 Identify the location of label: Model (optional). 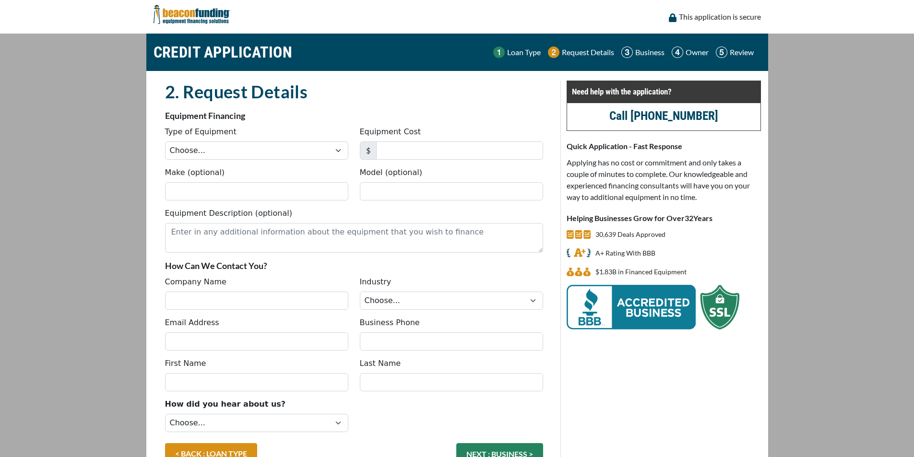
(391, 173).